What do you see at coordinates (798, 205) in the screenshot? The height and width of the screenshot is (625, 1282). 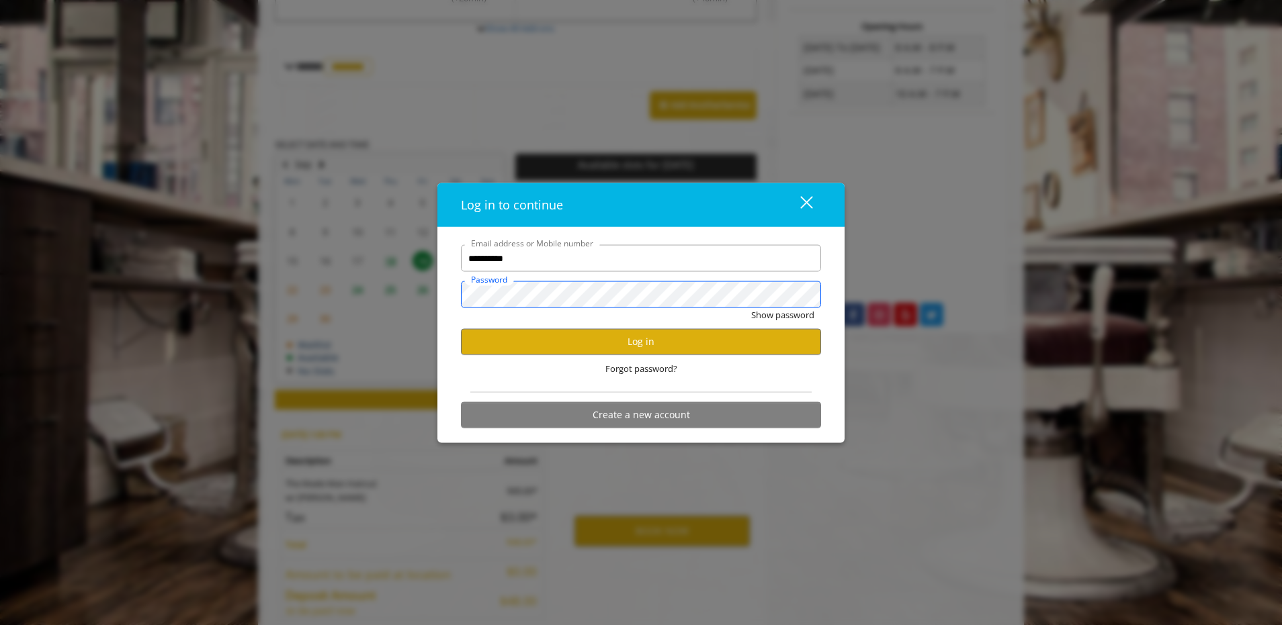 I see `div: close dialog` at bounding box center [798, 205].